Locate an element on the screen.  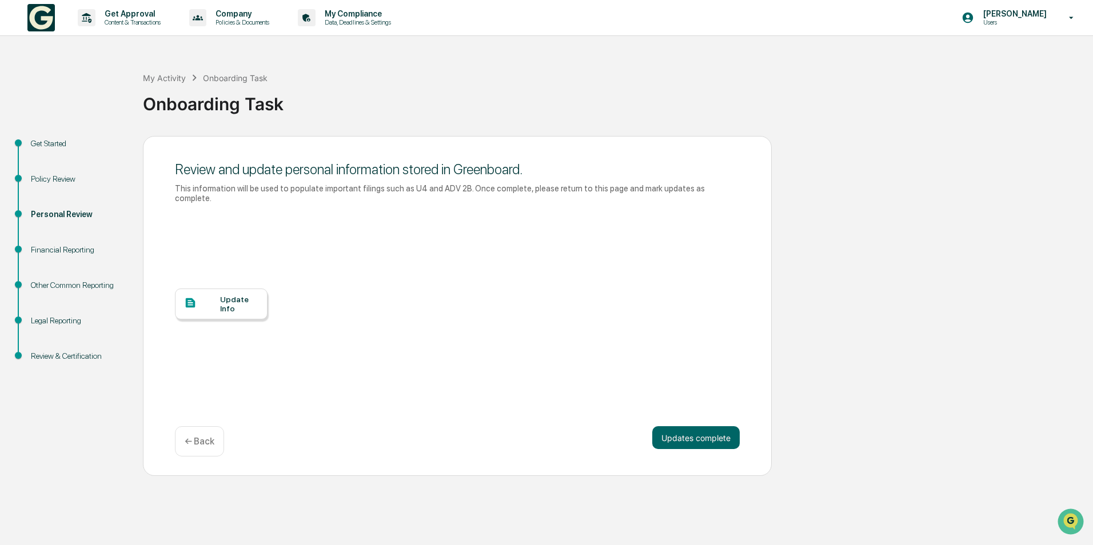
button: Open customer support is located at coordinates (14, 14).